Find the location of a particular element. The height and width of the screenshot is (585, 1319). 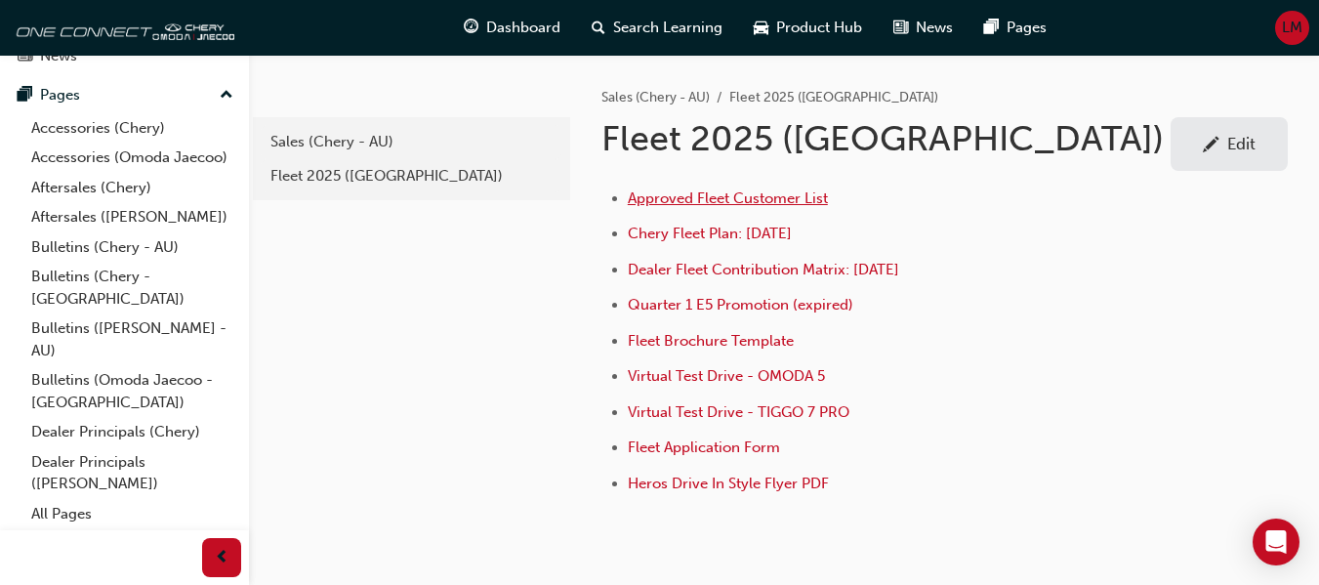

a: All Pages is located at coordinates (132, 514).